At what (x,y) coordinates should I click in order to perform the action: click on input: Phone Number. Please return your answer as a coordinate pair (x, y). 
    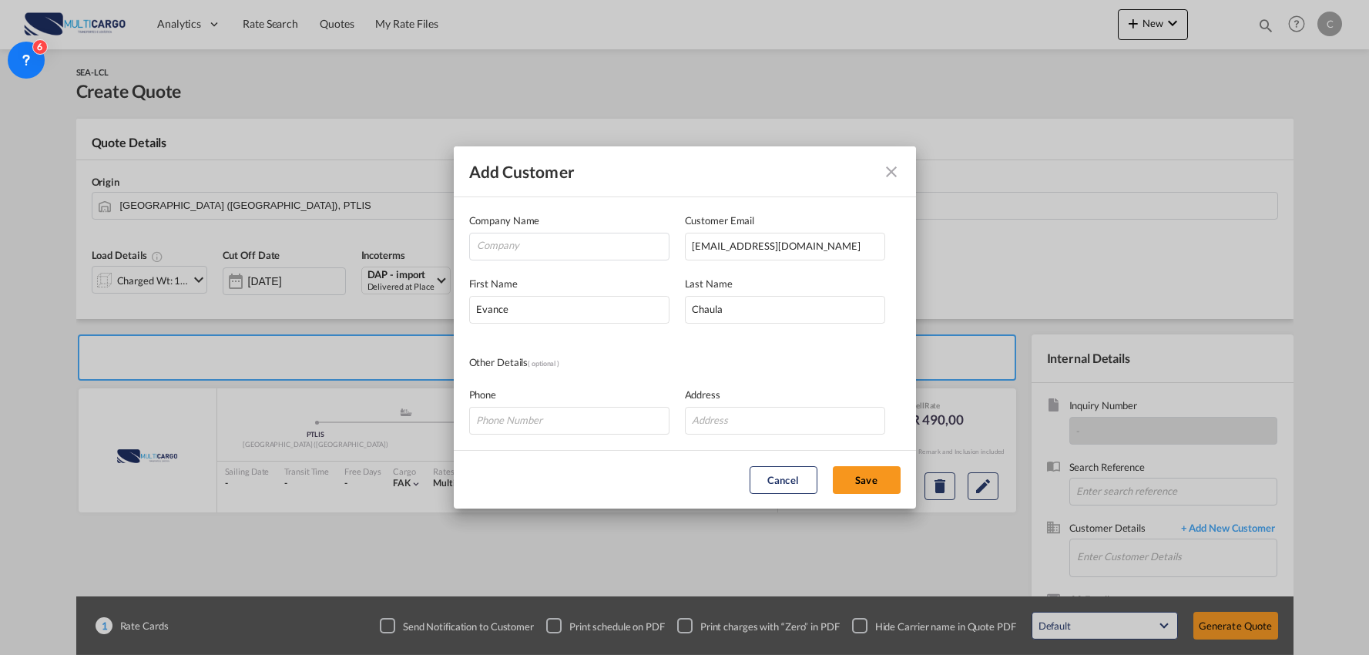
    Looking at the image, I should click on (569, 421).